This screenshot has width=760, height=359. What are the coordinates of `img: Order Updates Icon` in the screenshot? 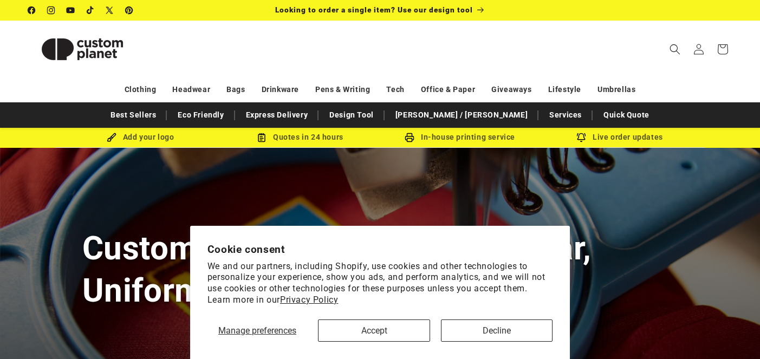 It's located at (262, 138).